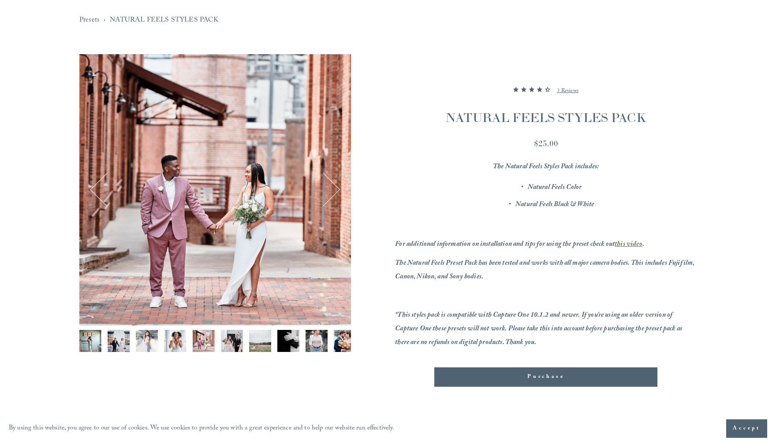  Describe the element at coordinates (555, 205) in the screenshot. I see `em: Natural Feels Black & White` at that location.